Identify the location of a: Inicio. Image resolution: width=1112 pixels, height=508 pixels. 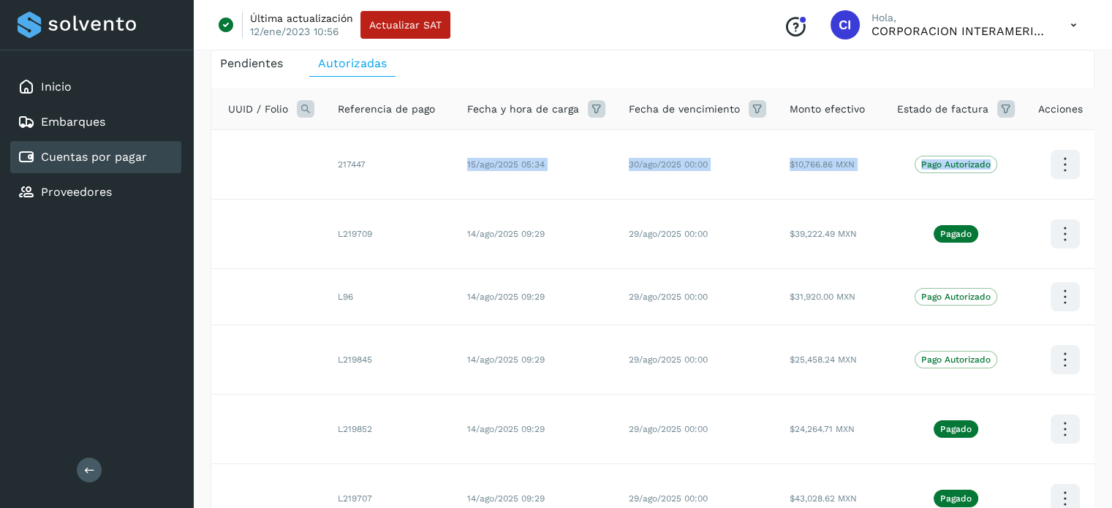
(56, 86).